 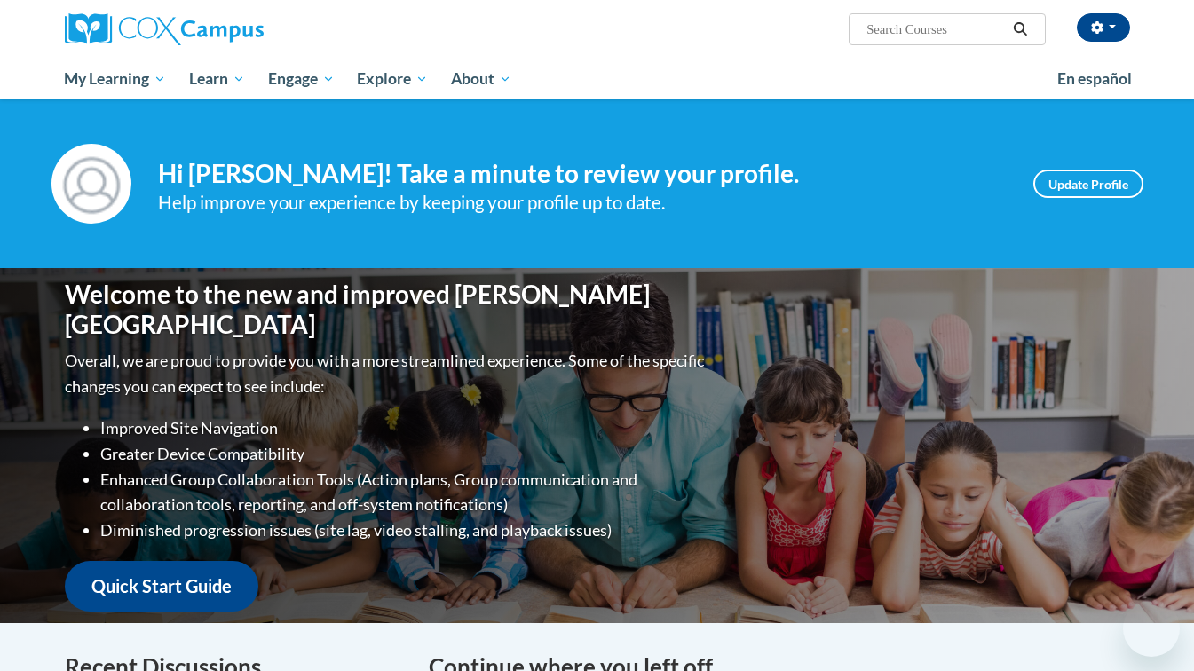 I want to click on input: Search Courses, so click(x=936, y=29).